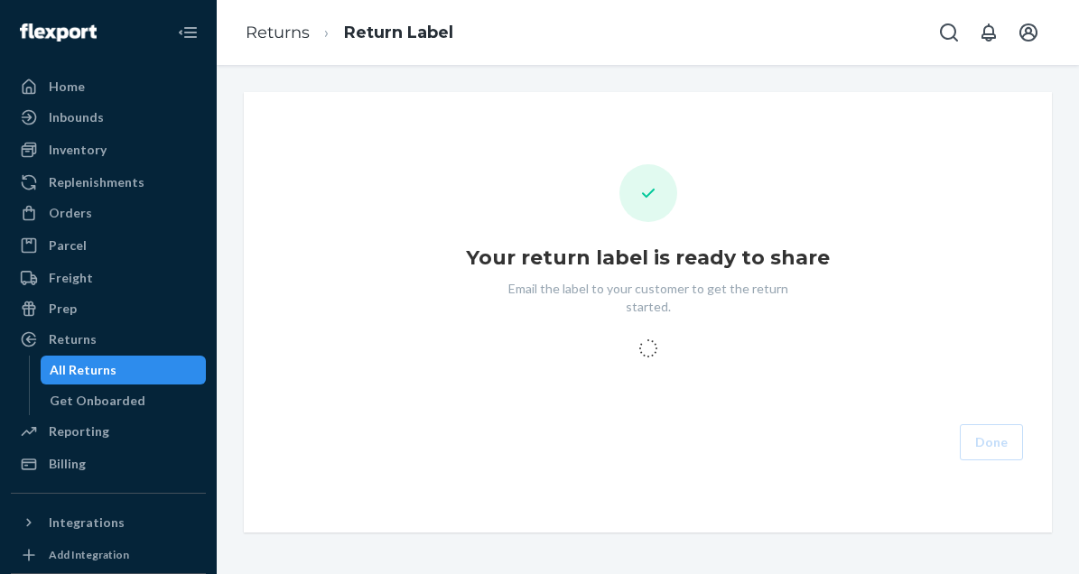  What do you see at coordinates (97, 401) in the screenshot?
I see `div: Get Onboarded` at bounding box center [97, 401].